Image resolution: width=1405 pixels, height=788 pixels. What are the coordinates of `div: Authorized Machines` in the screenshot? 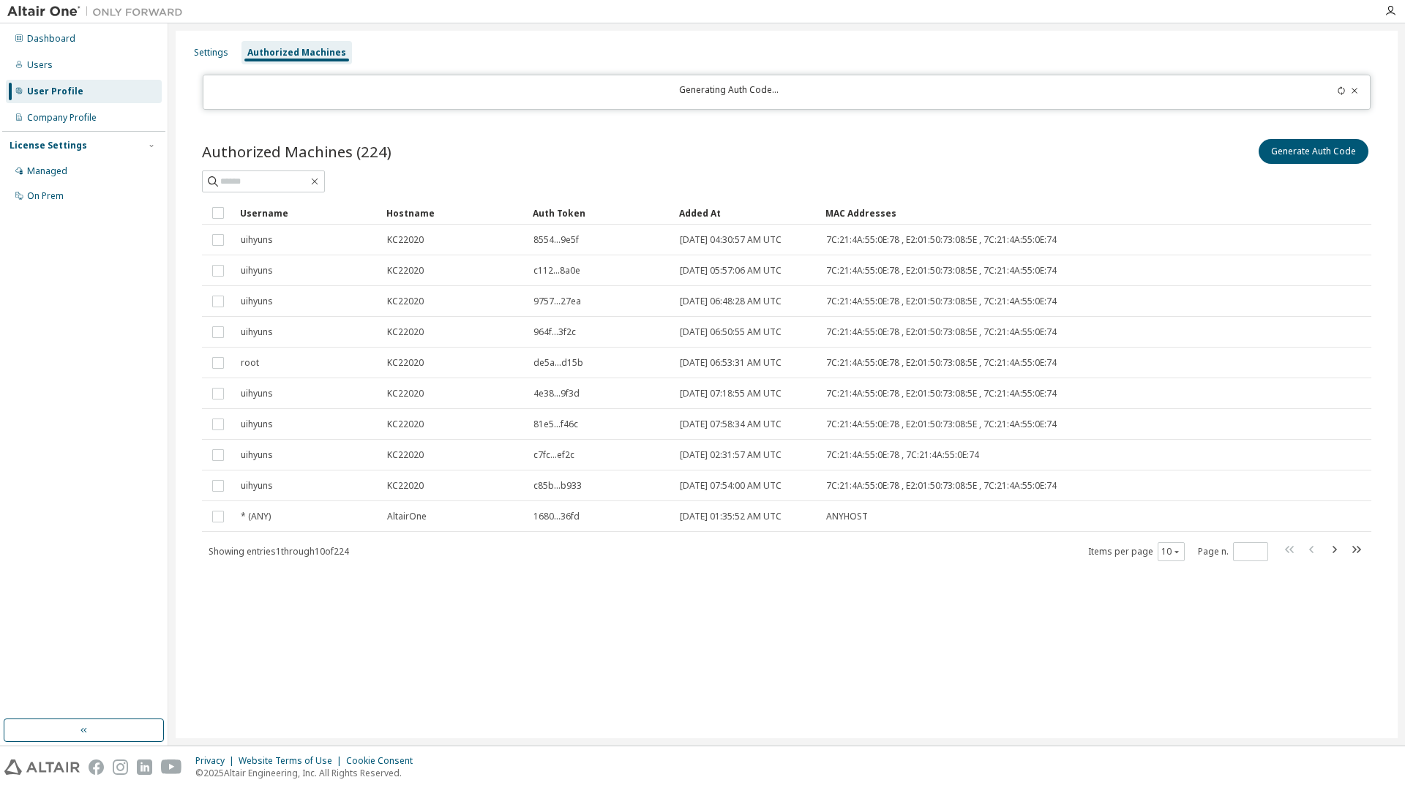 It's located at (296, 53).